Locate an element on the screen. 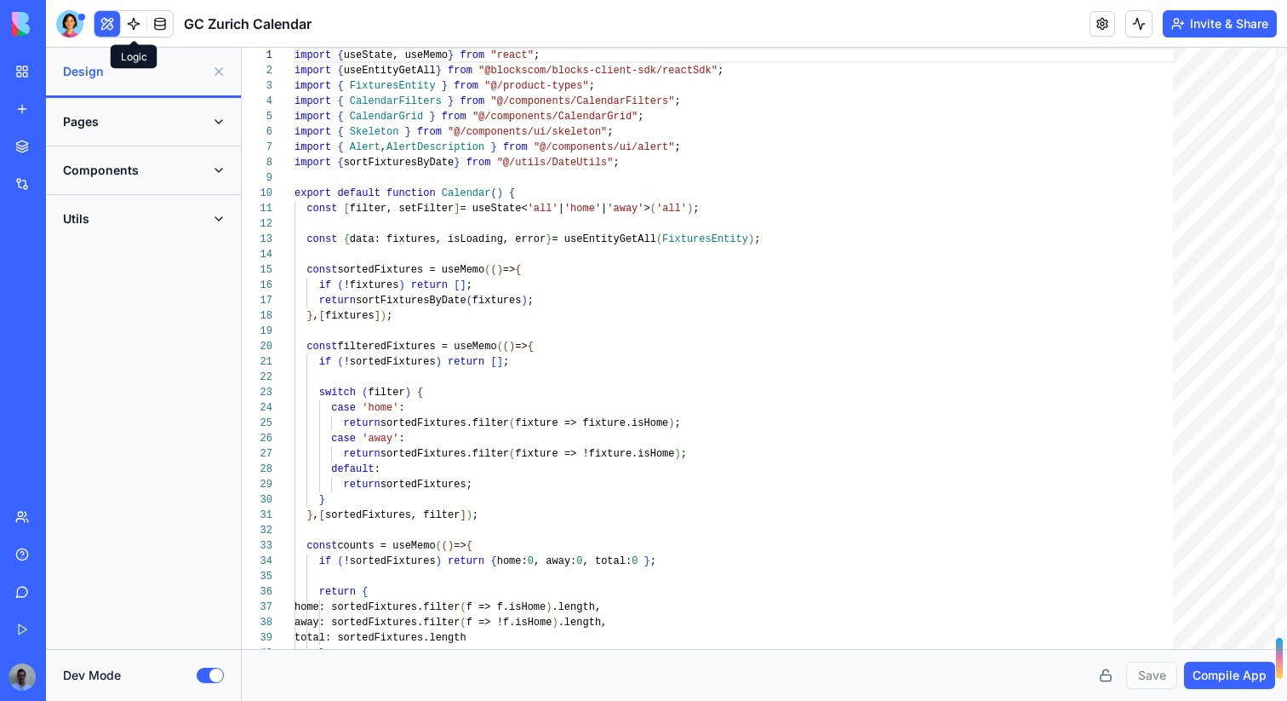  div: 23 is located at coordinates (257, 393).